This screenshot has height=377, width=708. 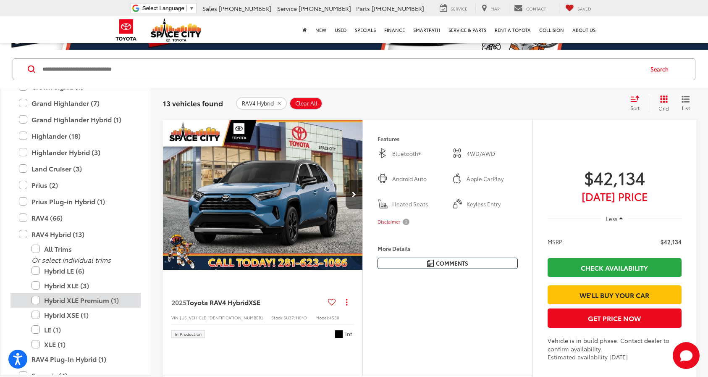 I want to click on span: In Production, so click(x=188, y=334).